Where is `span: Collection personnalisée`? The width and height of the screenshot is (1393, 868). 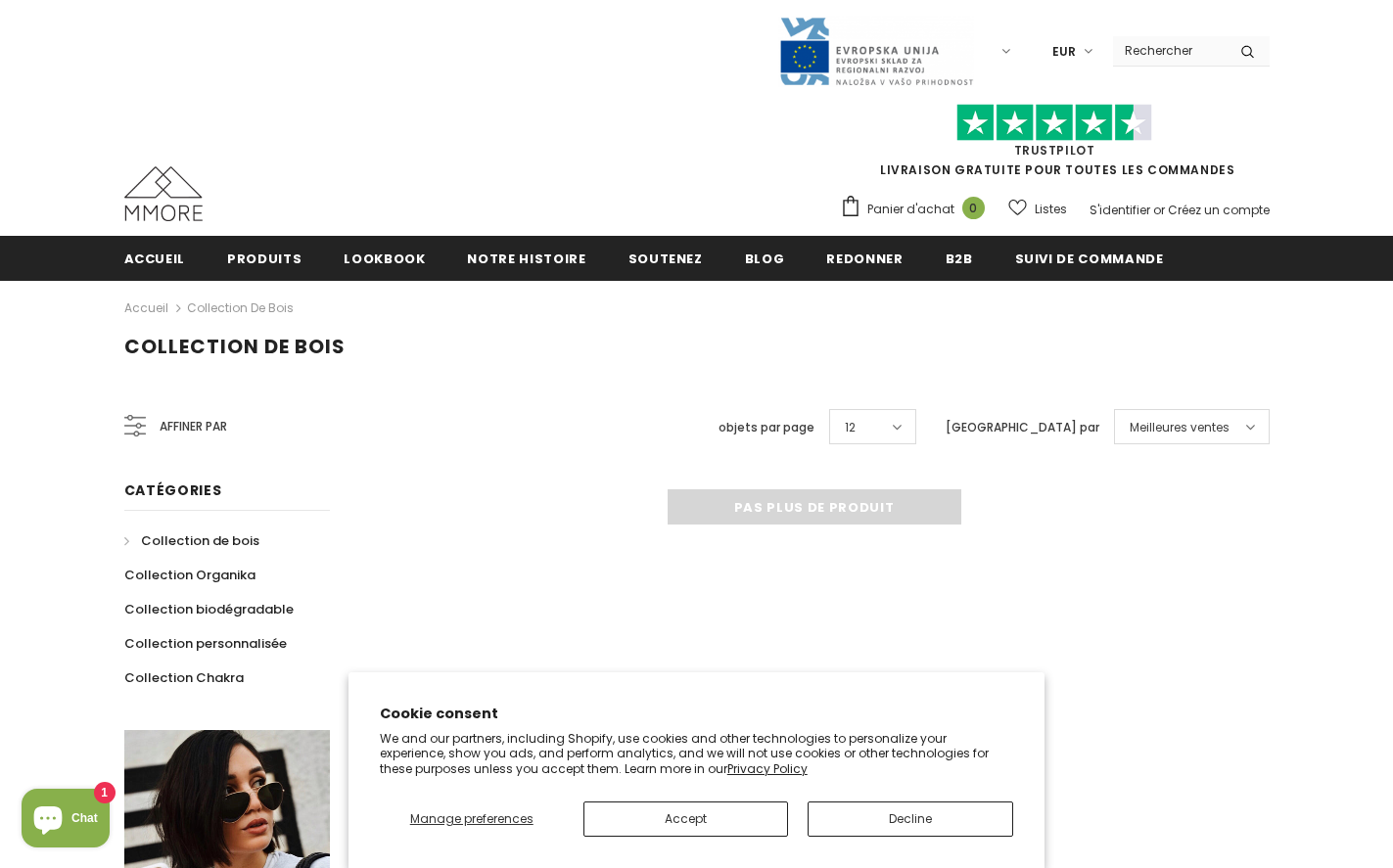
span: Collection personnalisée is located at coordinates (206, 644).